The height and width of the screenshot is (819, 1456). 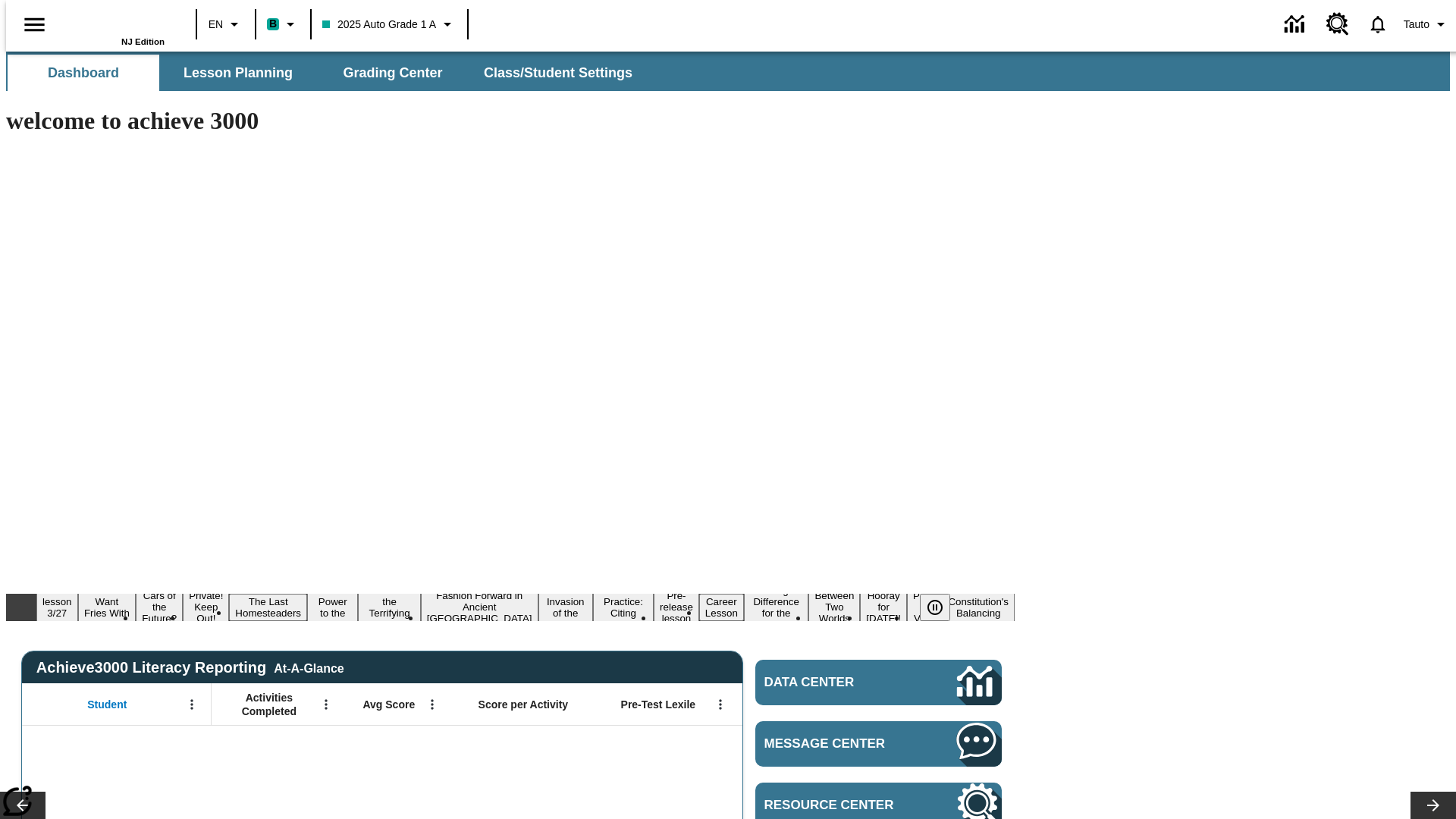 I want to click on button: Grading Center, so click(x=393, y=73).